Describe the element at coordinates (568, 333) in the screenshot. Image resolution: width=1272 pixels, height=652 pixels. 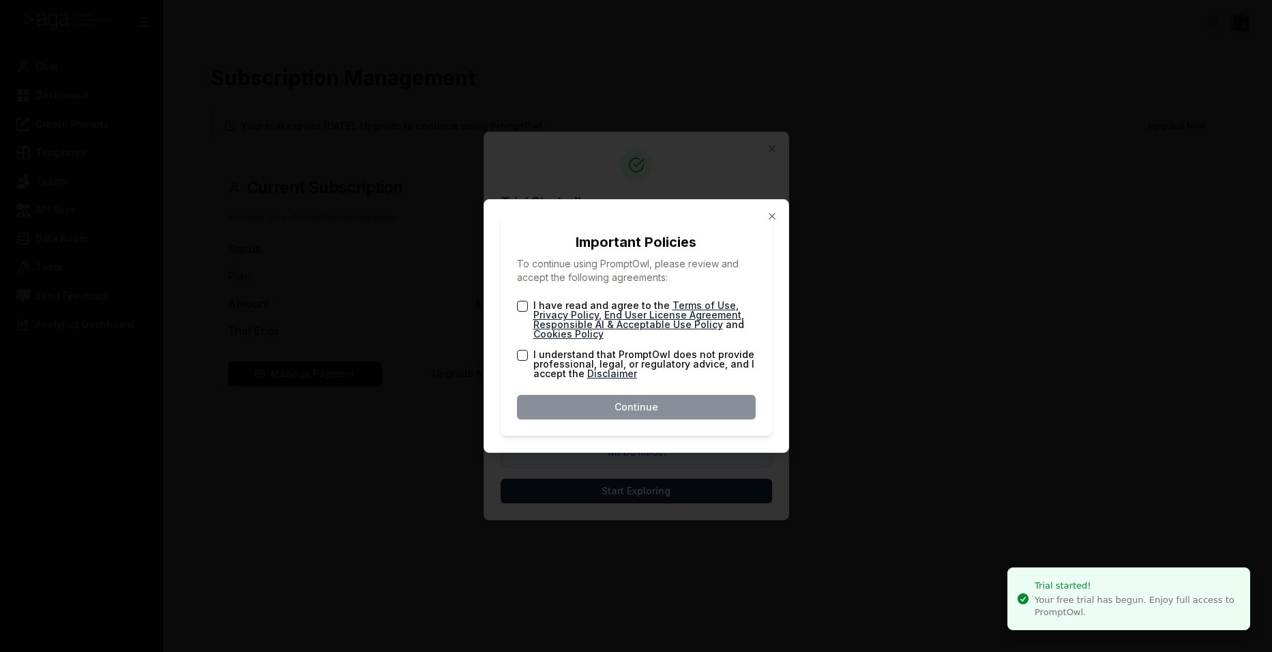
I see `a: Cookies Policy` at that location.